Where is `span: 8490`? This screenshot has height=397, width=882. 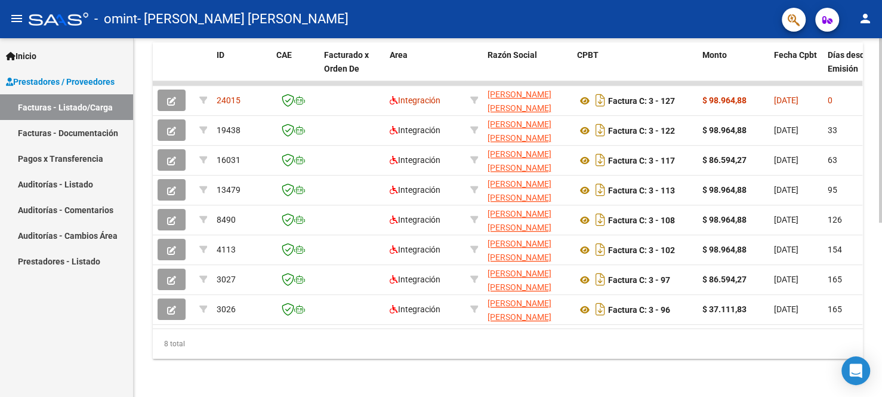 span: 8490 is located at coordinates (226, 220).